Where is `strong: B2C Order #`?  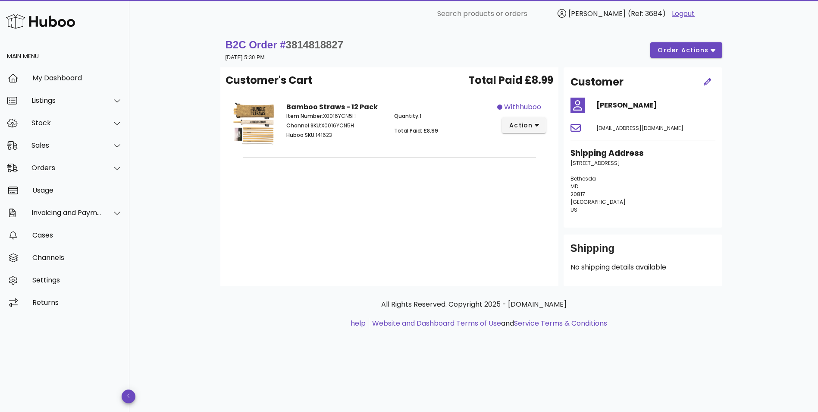 strong: B2C Order # is located at coordinates (285, 44).